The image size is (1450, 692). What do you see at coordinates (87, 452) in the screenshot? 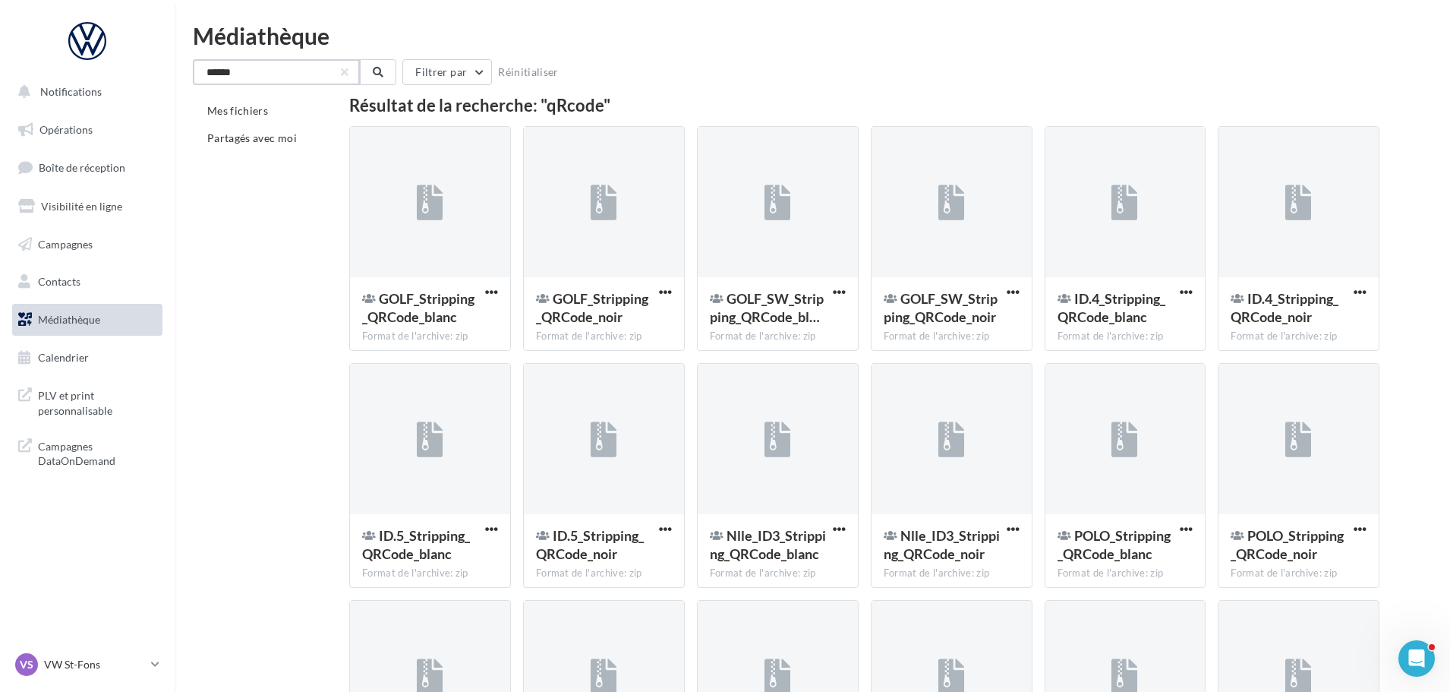
I see `a: Campagnes DataOnDemand` at bounding box center [87, 452].